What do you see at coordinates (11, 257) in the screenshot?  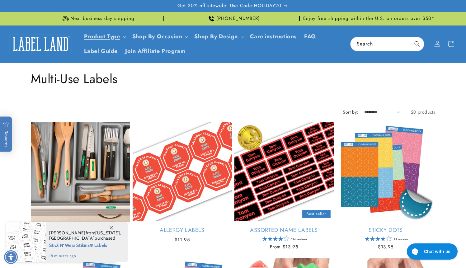 I see `div: Accessibility Menu` at bounding box center [11, 257].